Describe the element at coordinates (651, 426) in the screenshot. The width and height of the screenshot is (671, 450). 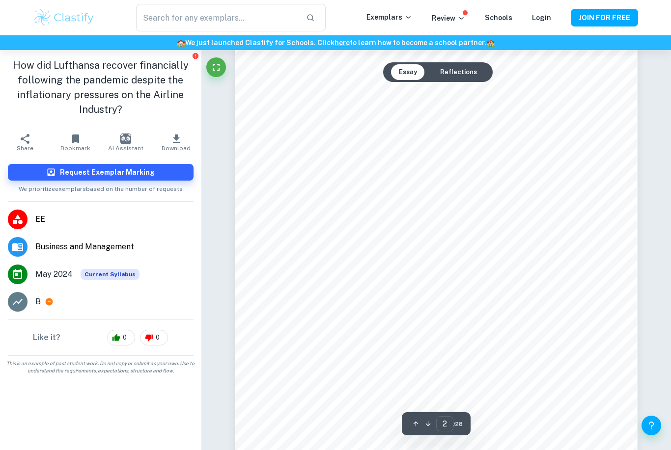
I see `button: Help and Feedback` at that location.